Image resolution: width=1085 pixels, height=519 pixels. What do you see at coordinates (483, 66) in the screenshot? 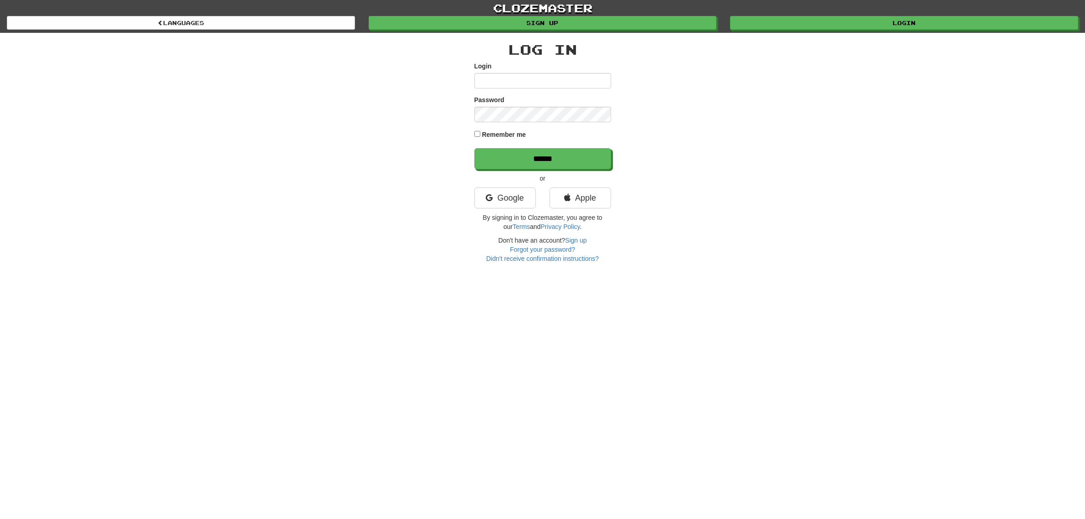
I see `label: Login` at bounding box center [483, 66].